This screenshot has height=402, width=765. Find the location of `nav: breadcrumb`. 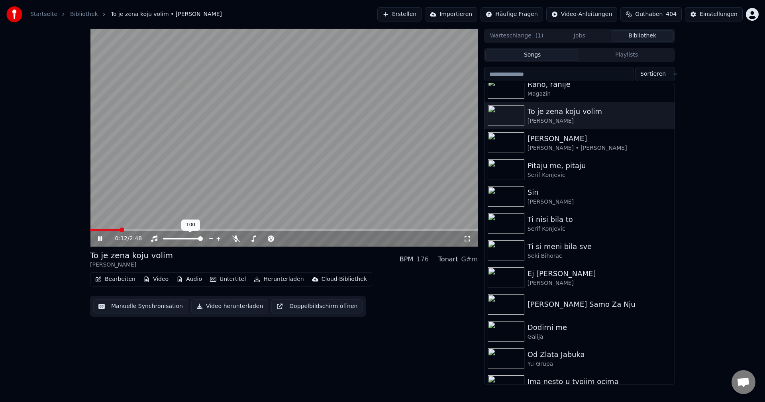

nav: breadcrumb is located at coordinates (126, 14).